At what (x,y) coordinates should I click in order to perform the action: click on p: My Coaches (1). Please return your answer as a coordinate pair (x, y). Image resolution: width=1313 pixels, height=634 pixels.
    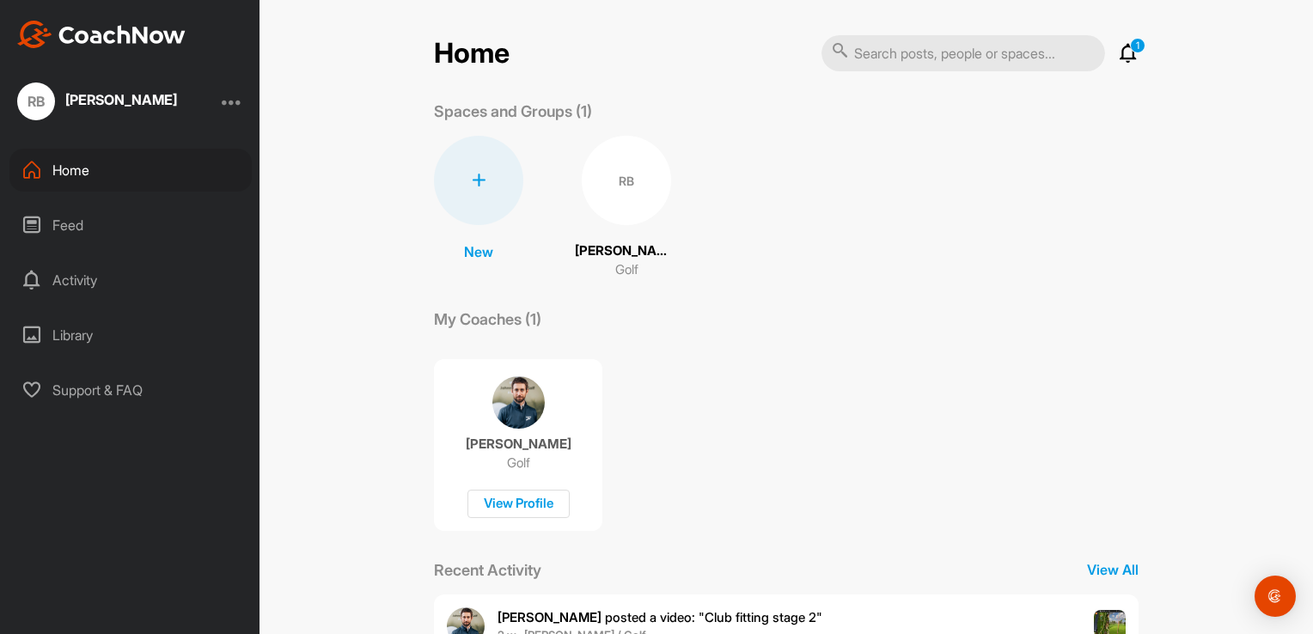
    Looking at the image, I should click on (487, 319).